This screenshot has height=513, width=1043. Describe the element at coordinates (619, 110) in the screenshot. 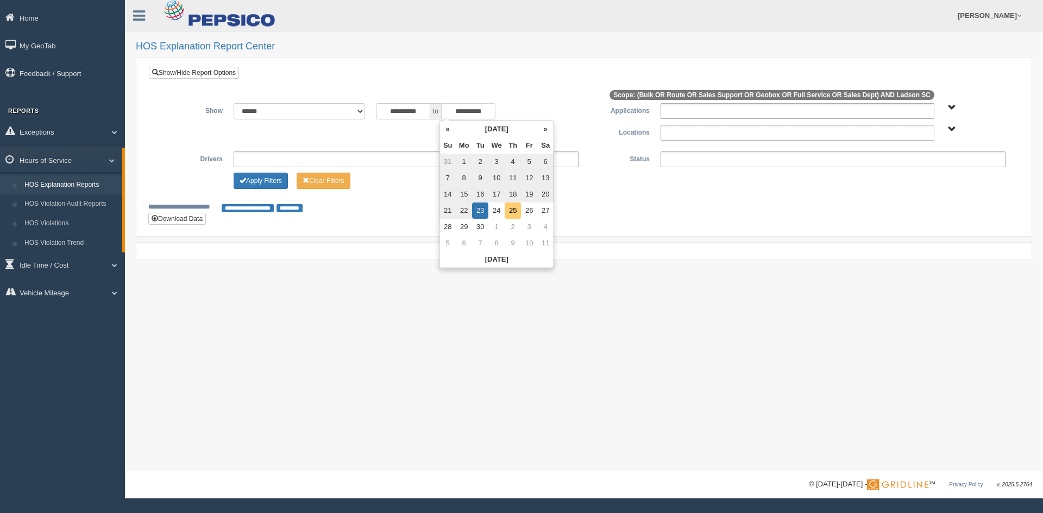

I see `label: Applications` at that location.